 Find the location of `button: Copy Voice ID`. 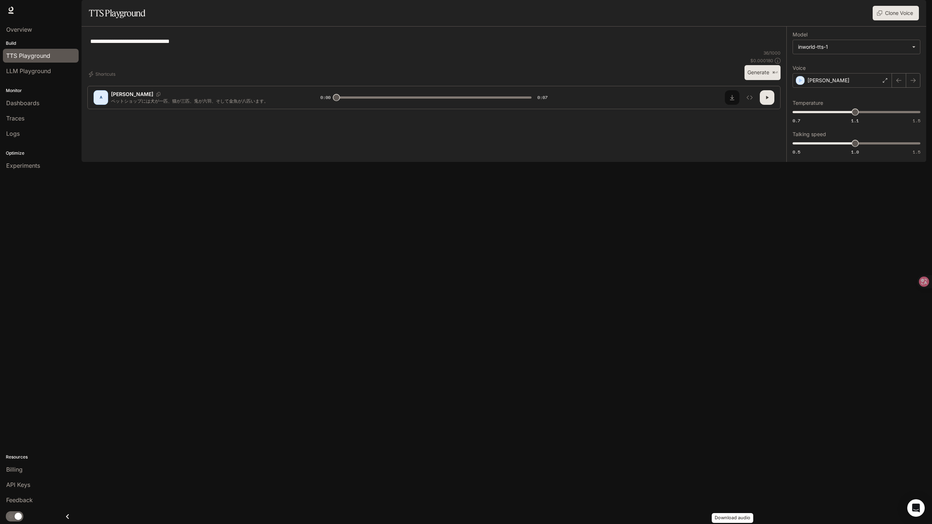

button: Copy Voice ID is located at coordinates (158, 94).